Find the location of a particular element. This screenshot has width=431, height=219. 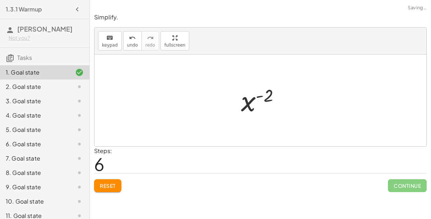

button: undoundo is located at coordinates (132, 41).